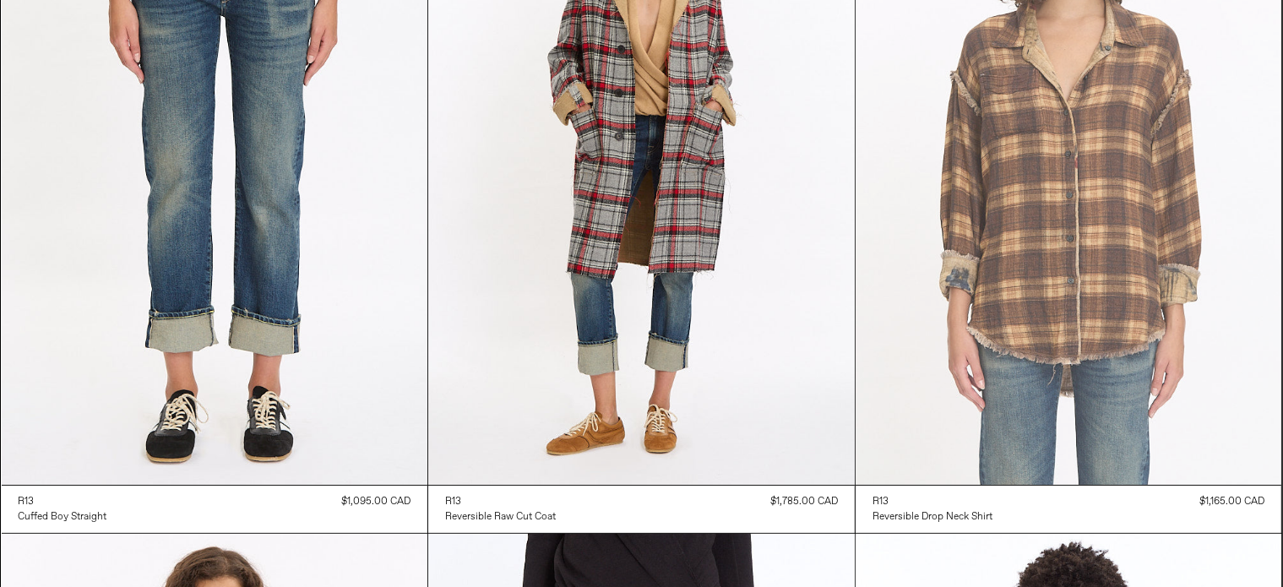 Image resolution: width=1283 pixels, height=587 pixels. What do you see at coordinates (932, 517) in the screenshot?
I see `a: Reversible Drop Neck Shirt` at bounding box center [932, 517].